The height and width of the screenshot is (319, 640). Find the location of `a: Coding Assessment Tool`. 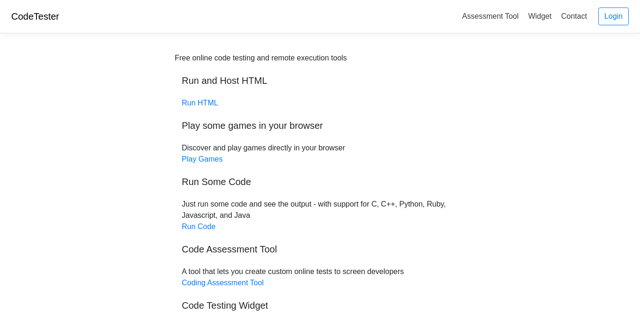

a: Coding Assessment Tool is located at coordinates (223, 283).